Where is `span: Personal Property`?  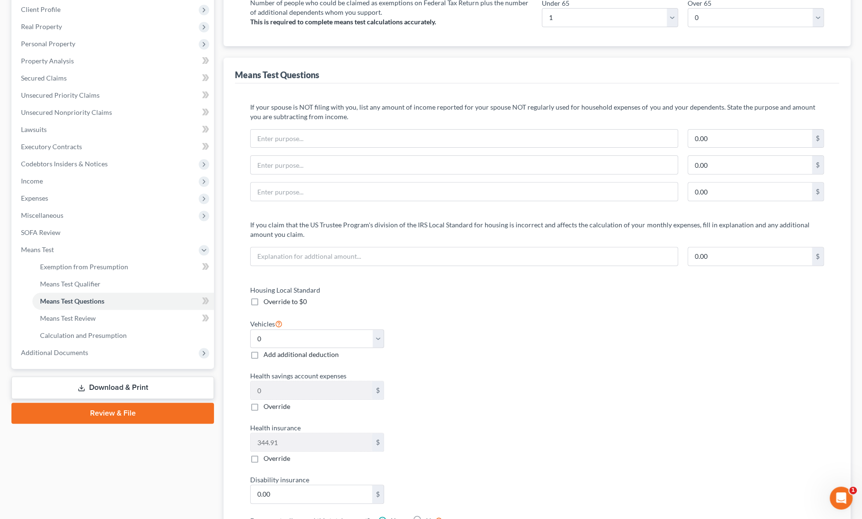
span: Personal Property is located at coordinates (48, 43).